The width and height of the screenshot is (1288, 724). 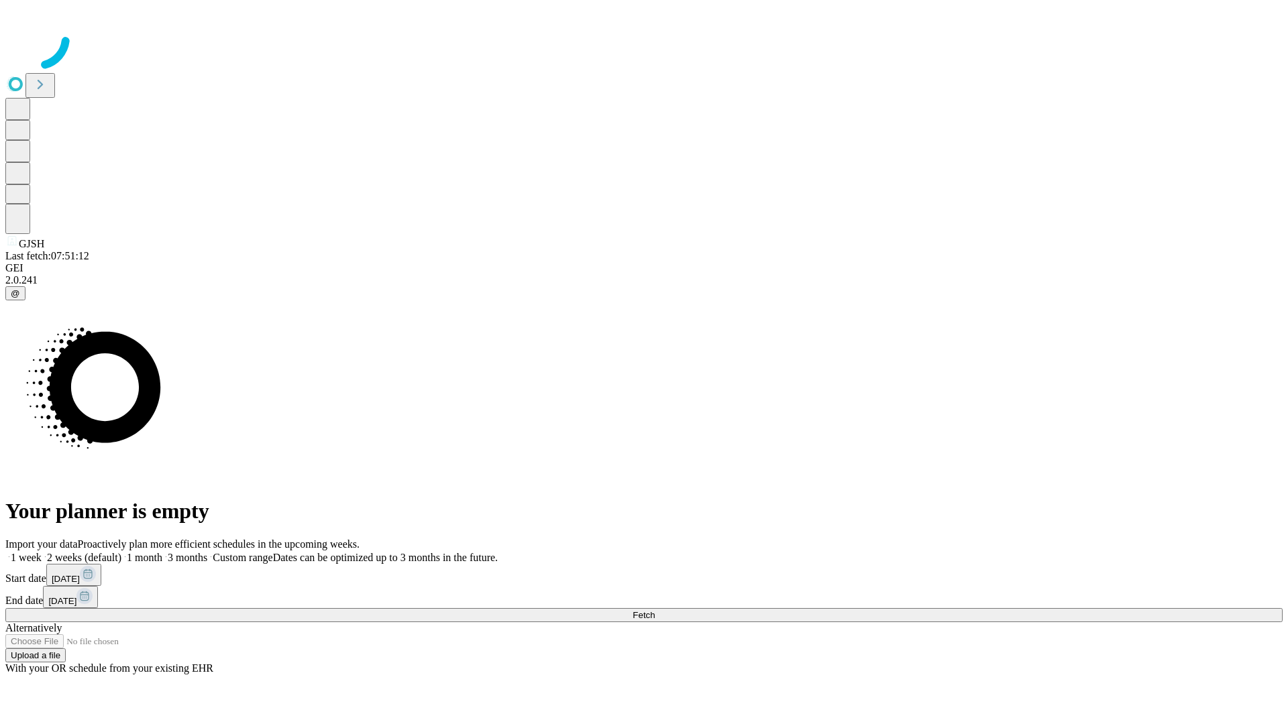 What do you see at coordinates (144, 557) in the screenshot?
I see `span: 1 month` at bounding box center [144, 557].